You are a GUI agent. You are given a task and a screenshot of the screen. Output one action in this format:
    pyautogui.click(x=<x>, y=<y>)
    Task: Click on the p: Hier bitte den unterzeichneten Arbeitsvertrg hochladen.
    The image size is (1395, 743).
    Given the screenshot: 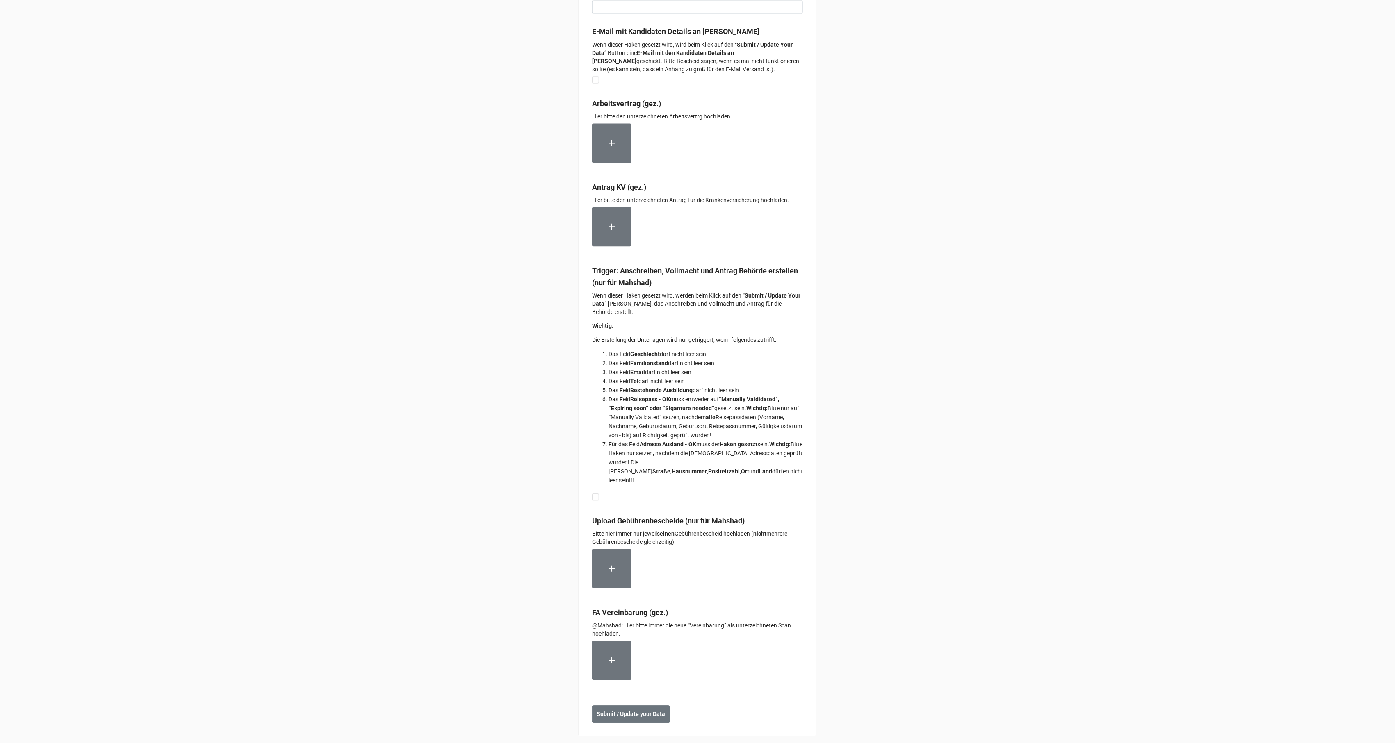 What is the action you would take?
    pyautogui.click(x=697, y=116)
    